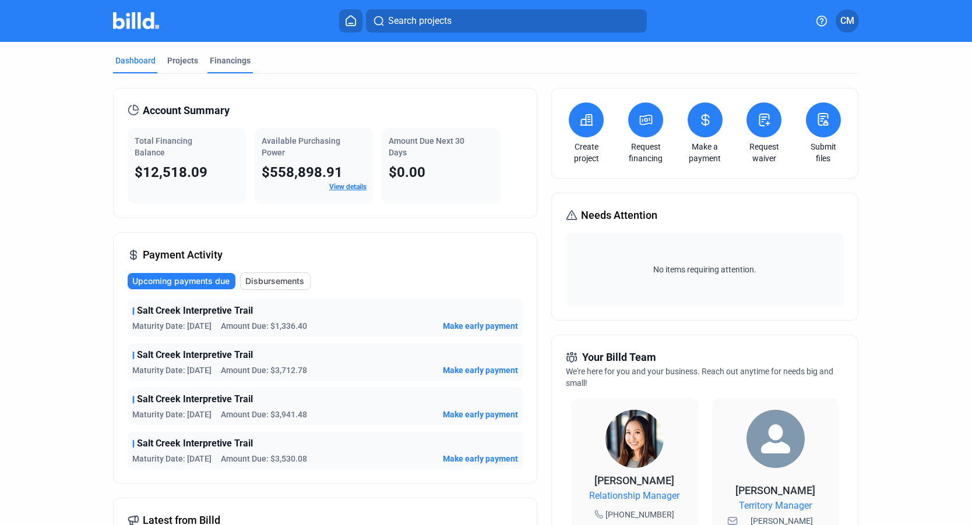  What do you see at coordinates (823, 153) in the screenshot?
I see `a: Submit files` at bounding box center [823, 153].